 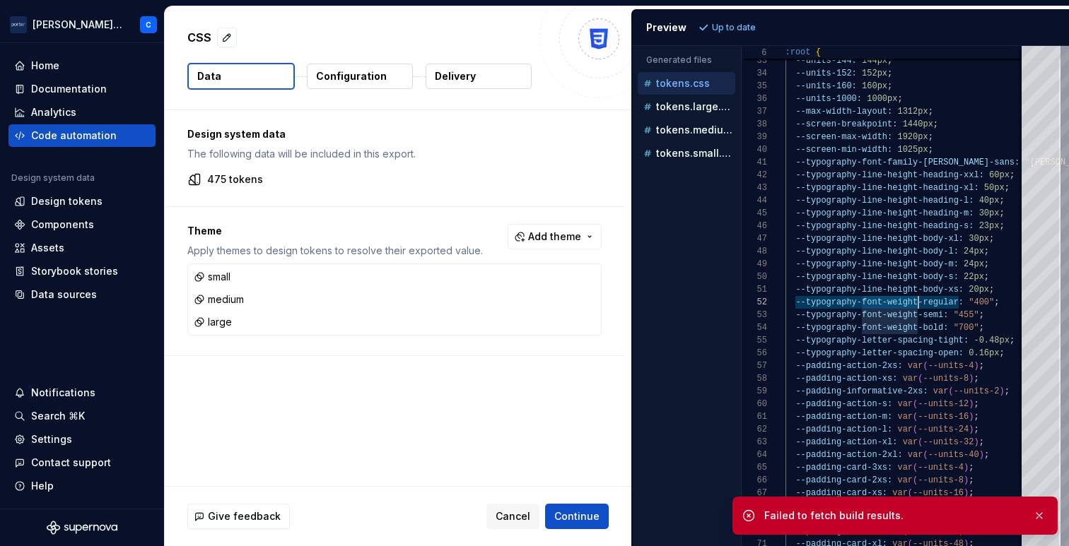 I want to click on button: tokens.medium.css, so click(x=686, y=130).